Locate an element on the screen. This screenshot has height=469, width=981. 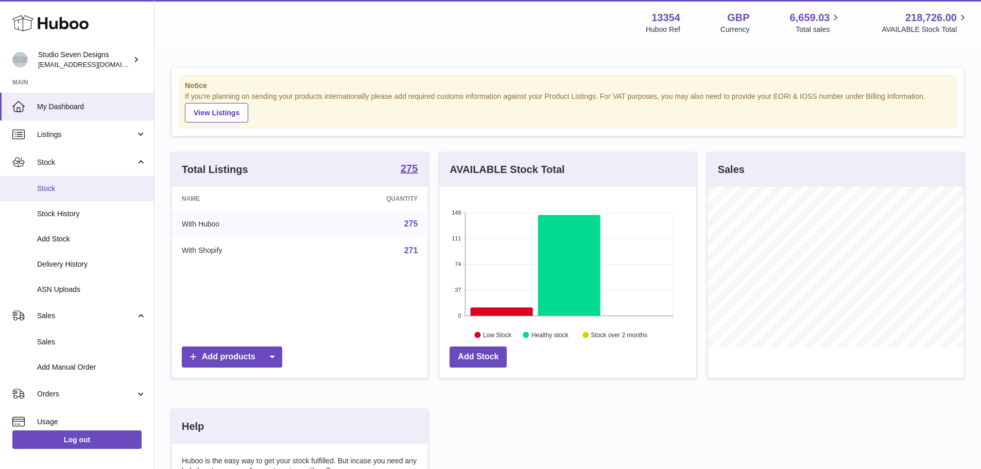
a: Add Stock is located at coordinates (478, 357).